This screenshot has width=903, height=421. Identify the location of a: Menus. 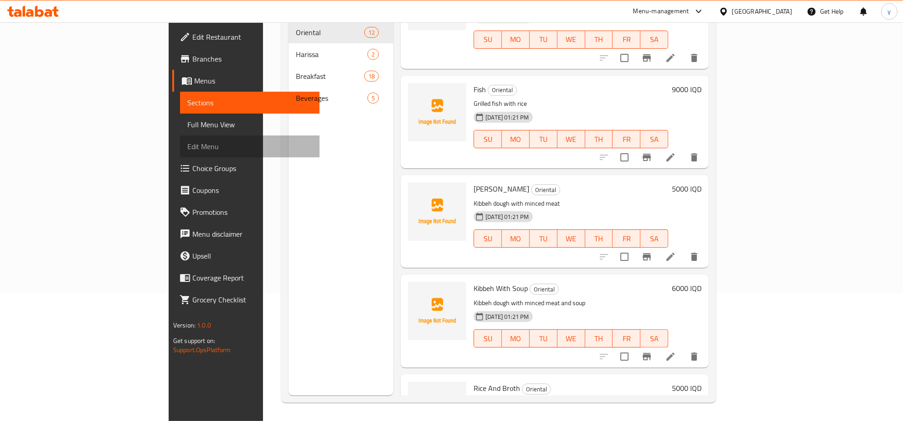
(246, 81).